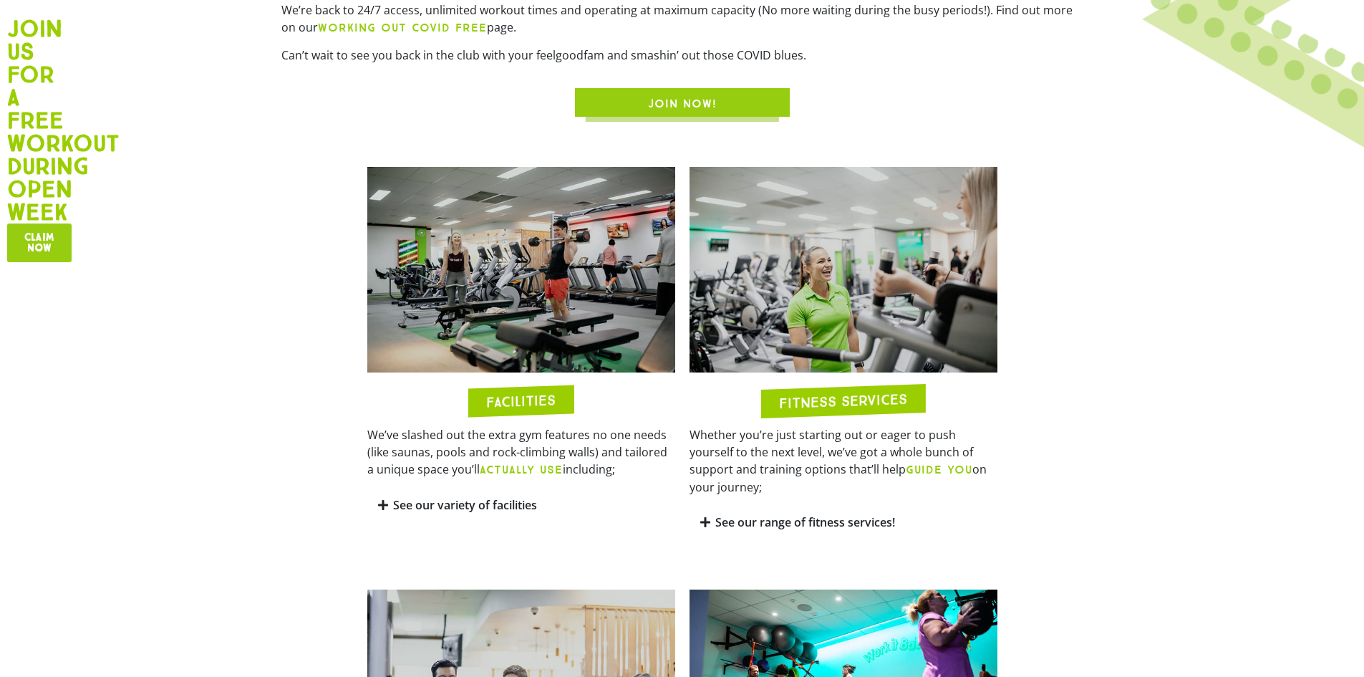 This screenshot has height=677, width=1364. I want to click on div: See our range of fitness services!, so click(843, 522).